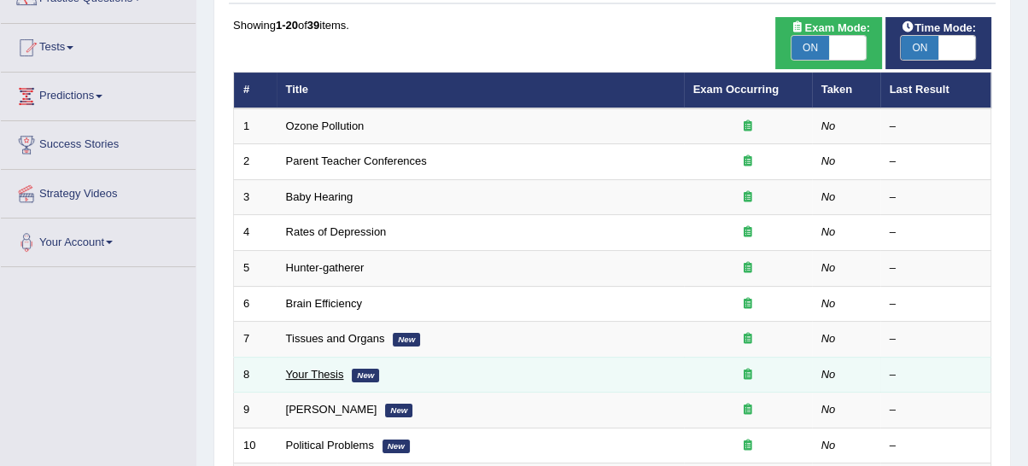  Describe the element at coordinates (98, 94) in the screenshot. I see `a: Predictions` at that location.